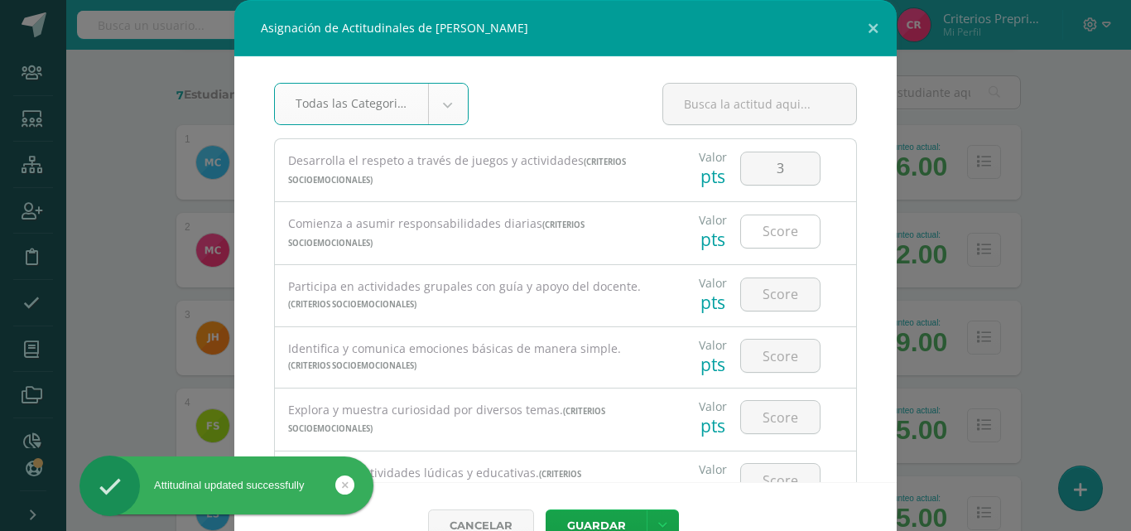 This screenshot has height=531, width=1131. I want to click on div: Comienza a asumir responsabilidades diarias, so click(469, 233).